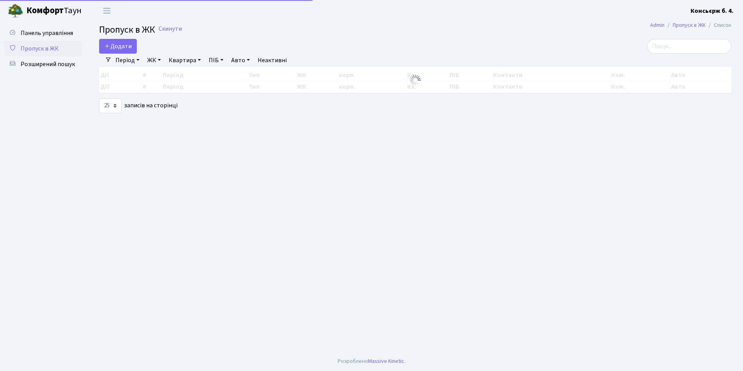 The width and height of the screenshot is (743, 371). I want to click on span: Панель управління, so click(47, 33).